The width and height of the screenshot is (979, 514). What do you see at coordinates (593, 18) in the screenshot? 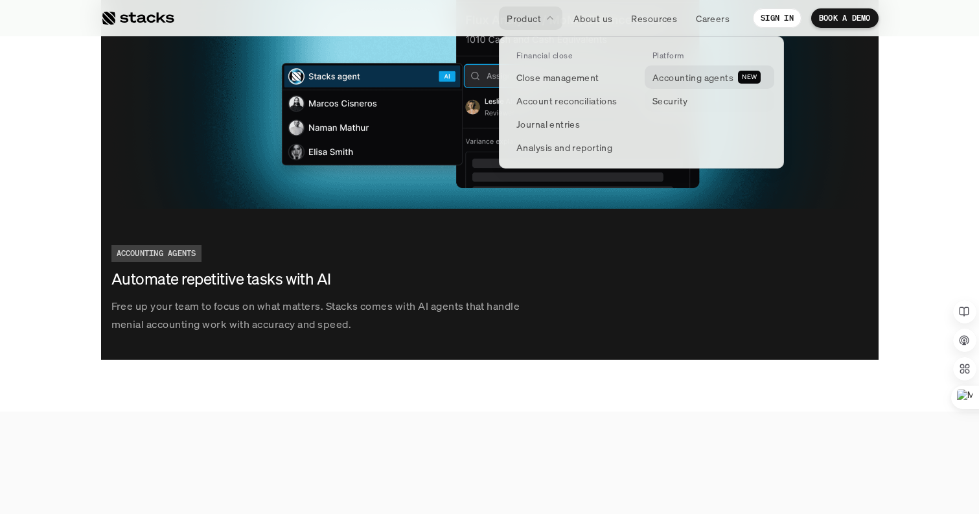
I see `p: About us` at bounding box center [593, 18].